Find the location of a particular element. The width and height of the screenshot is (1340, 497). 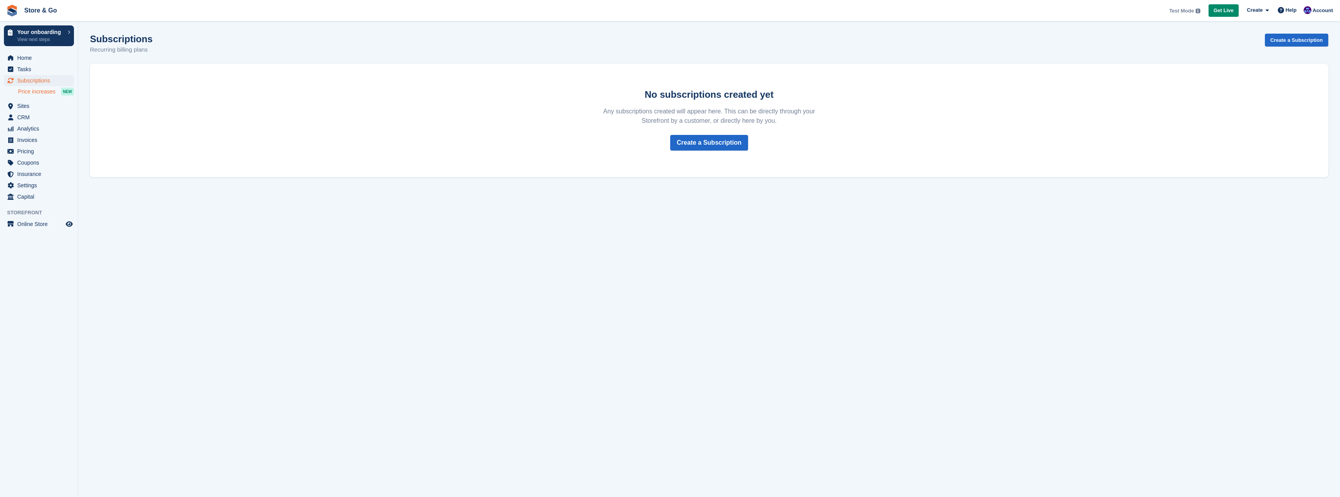

span: Online Store is located at coordinates (41, 224).